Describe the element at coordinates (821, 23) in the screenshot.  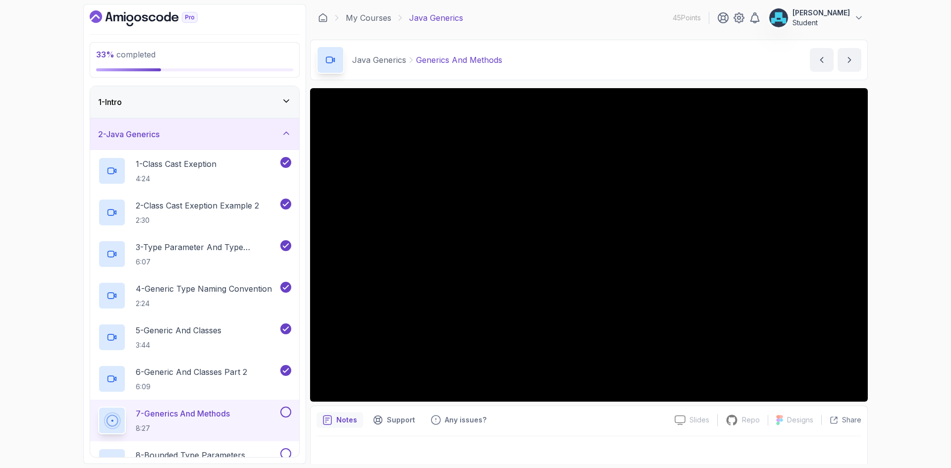
I see `p: Student` at that location.